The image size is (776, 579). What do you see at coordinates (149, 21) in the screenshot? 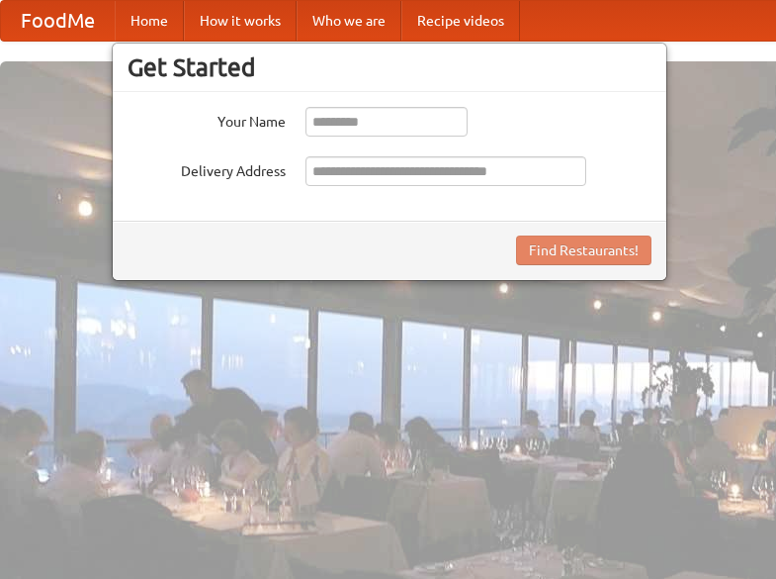
I see `a: Home` at bounding box center [149, 21].